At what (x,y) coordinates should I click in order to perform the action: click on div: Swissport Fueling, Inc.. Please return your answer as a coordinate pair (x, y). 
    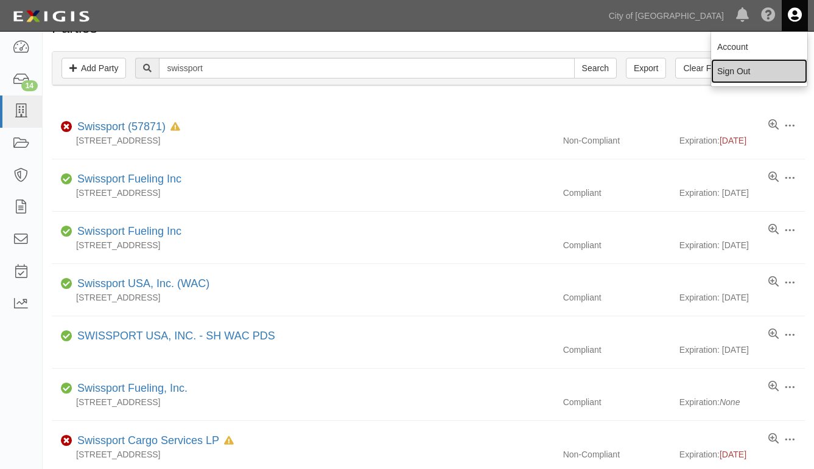
    Looking at the image, I should click on (130, 389).